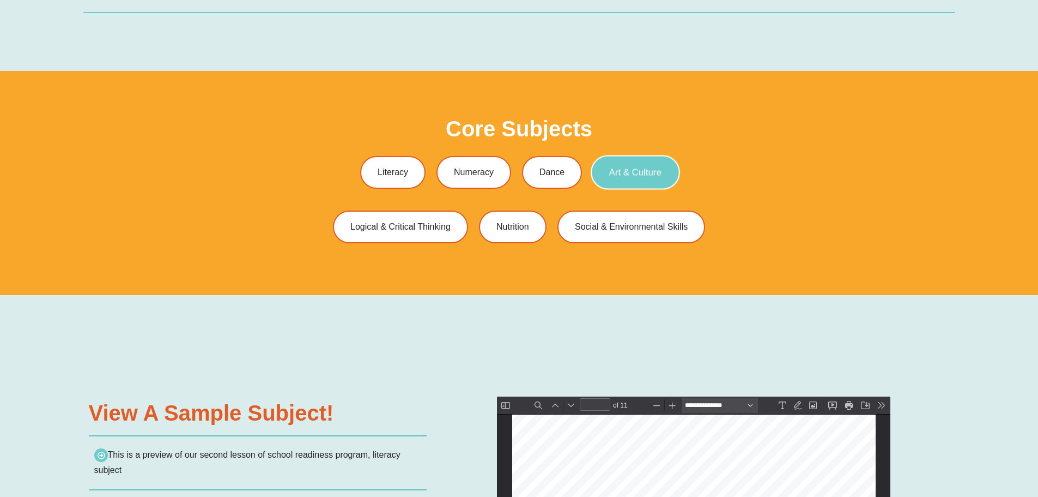 The height and width of the screenshot is (497, 1038). I want to click on span: Dance, so click(552, 172).